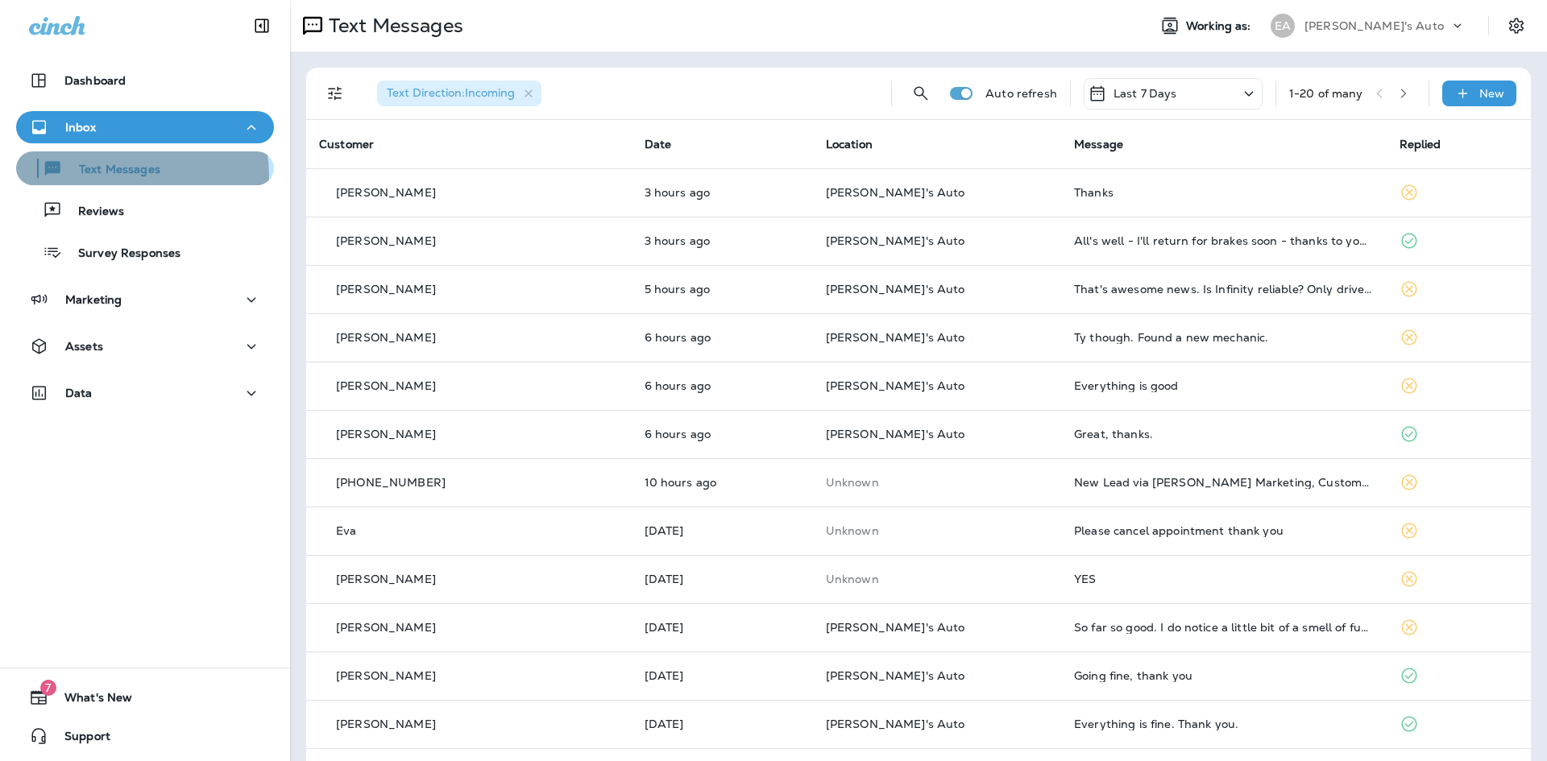 The image size is (1547, 761). Describe the element at coordinates (81, 127) in the screenshot. I see `p: Inbox` at that location.